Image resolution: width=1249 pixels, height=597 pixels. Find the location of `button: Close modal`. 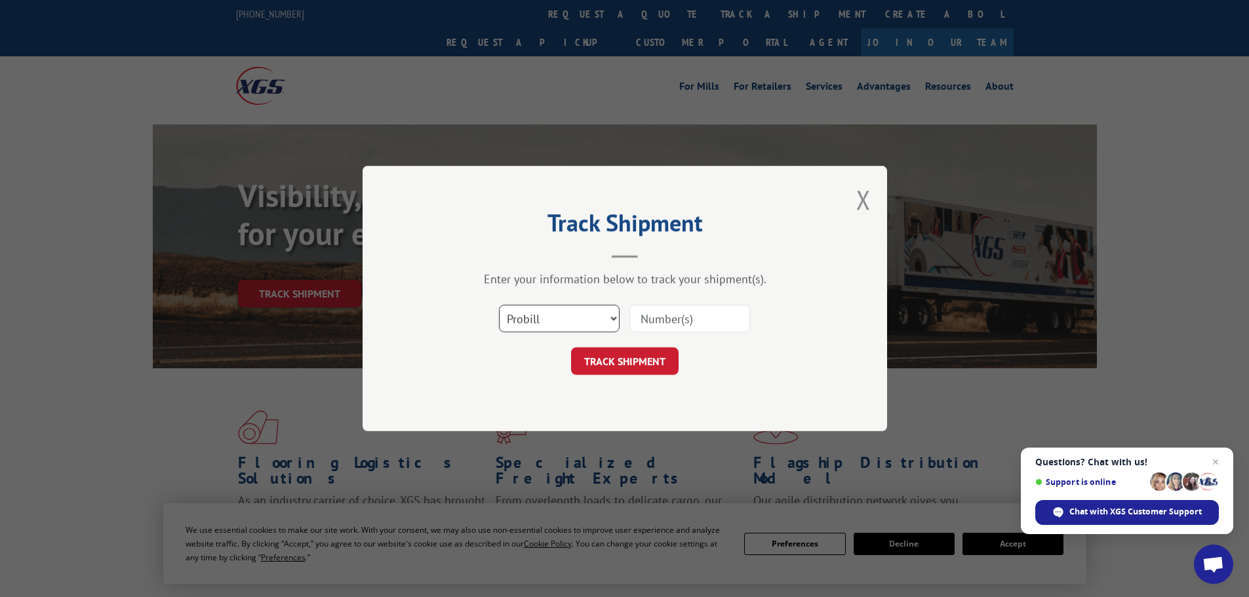

button: Close modal is located at coordinates (864, 199).